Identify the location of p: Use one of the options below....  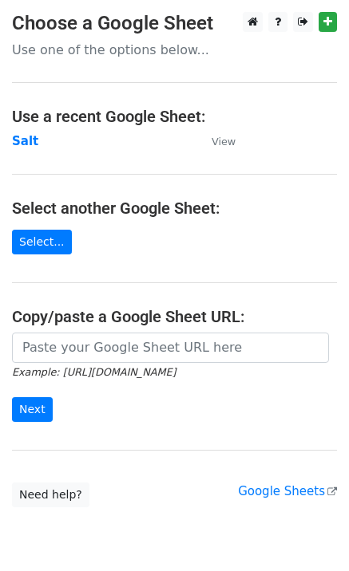
(174, 49).